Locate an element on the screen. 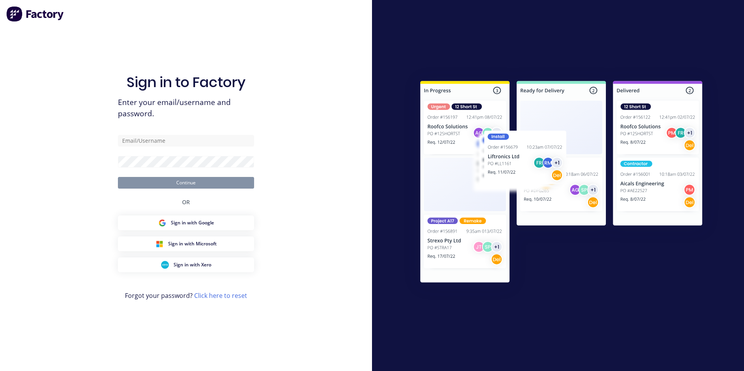 The width and height of the screenshot is (744, 371). img: Factory is located at coordinates (35, 14).